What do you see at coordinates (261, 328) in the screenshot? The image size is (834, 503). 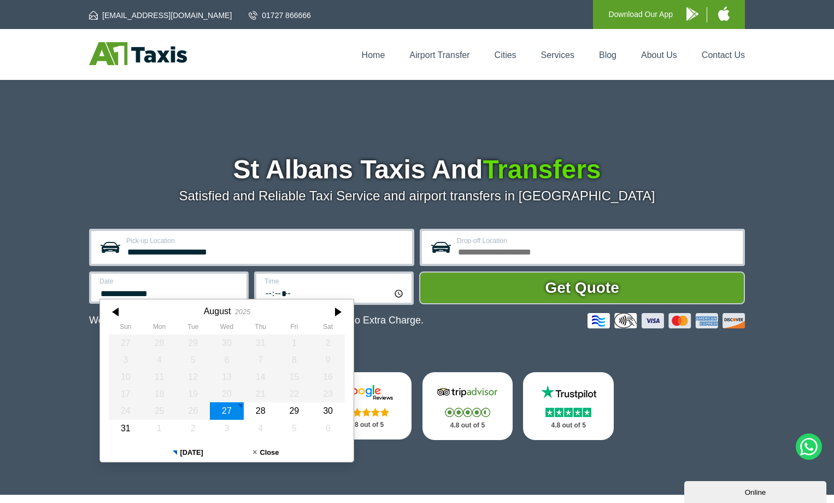 I see `th: Thursday` at bounding box center [261, 328].